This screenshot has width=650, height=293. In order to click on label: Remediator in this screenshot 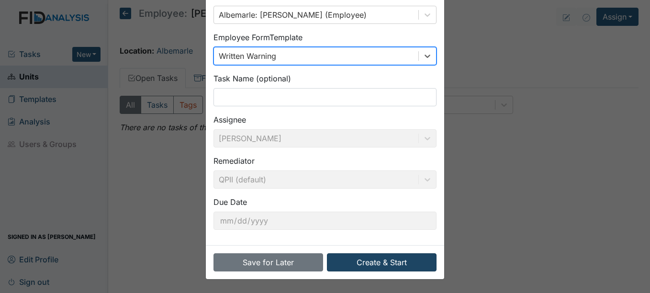, I will do `click(234, 161)`.